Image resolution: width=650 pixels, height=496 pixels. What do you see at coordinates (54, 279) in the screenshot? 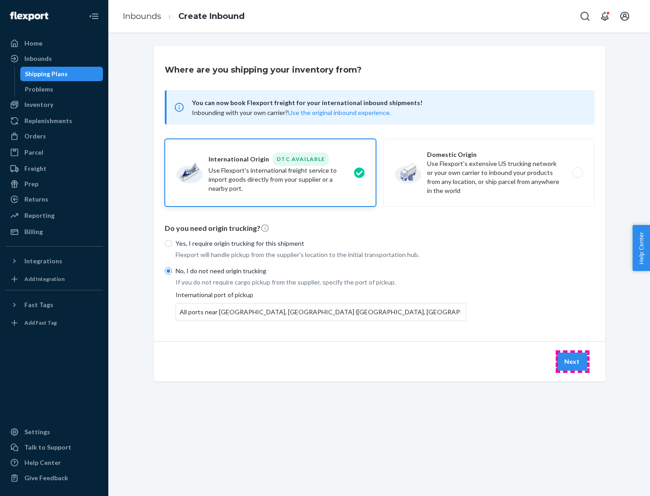
I see `a: Add Integration` at bounding box center [54, 279].